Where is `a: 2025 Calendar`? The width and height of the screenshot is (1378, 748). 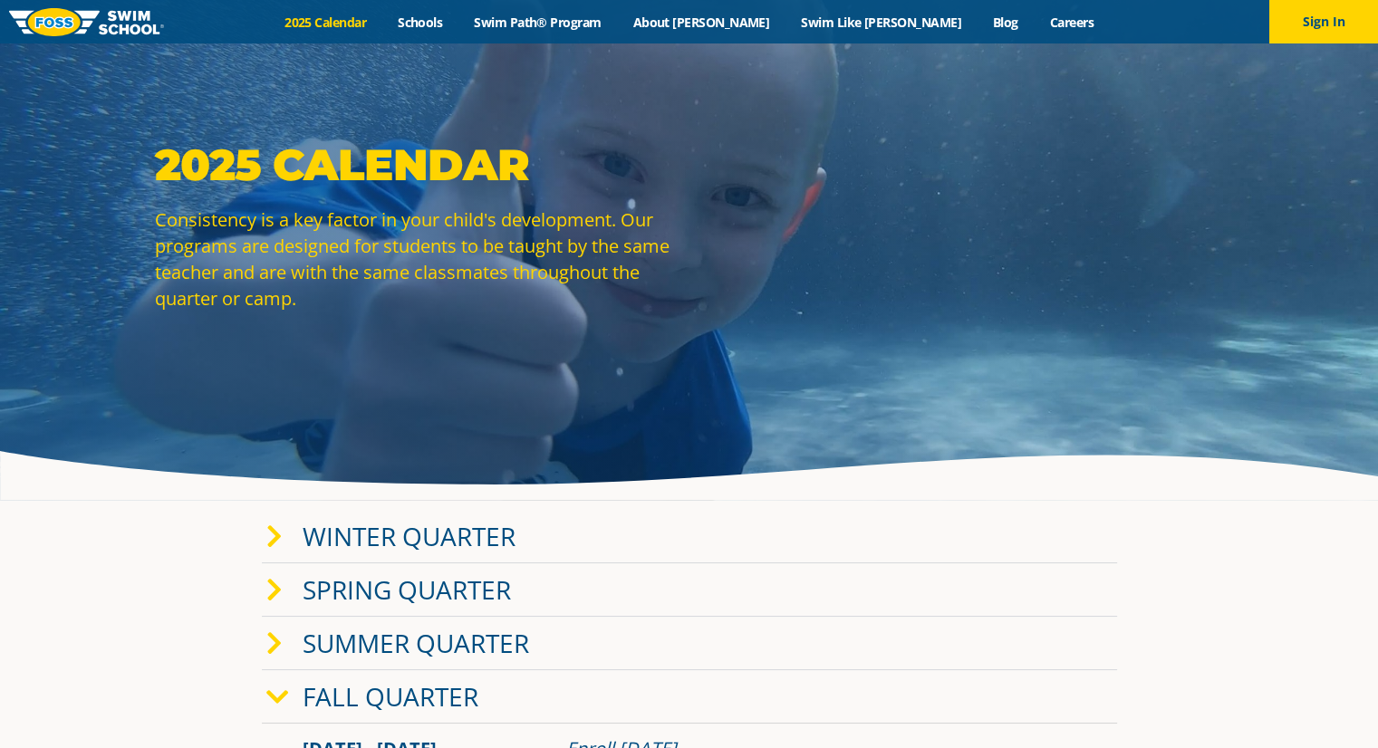 a: 2025 Calendar is located at coordinates (325, 22).